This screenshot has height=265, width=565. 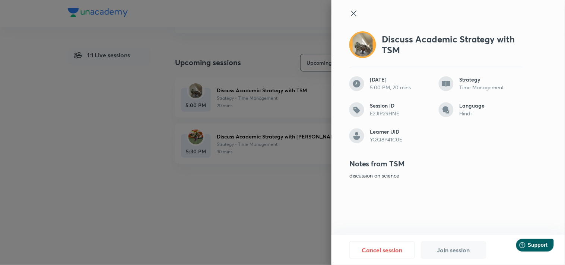 What do you see at coordinates (382, 250) in the screenshot?
I see `button: Cancel session` at bounding box center [382, 250].